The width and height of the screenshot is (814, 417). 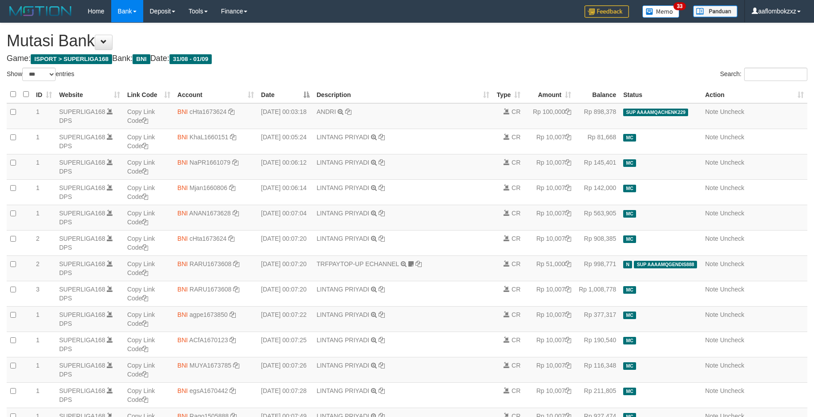 What do you see at coordinates (597, 369) in the screenshot?
I see `td: Rp 116,348` at bounding box center [597, 369].